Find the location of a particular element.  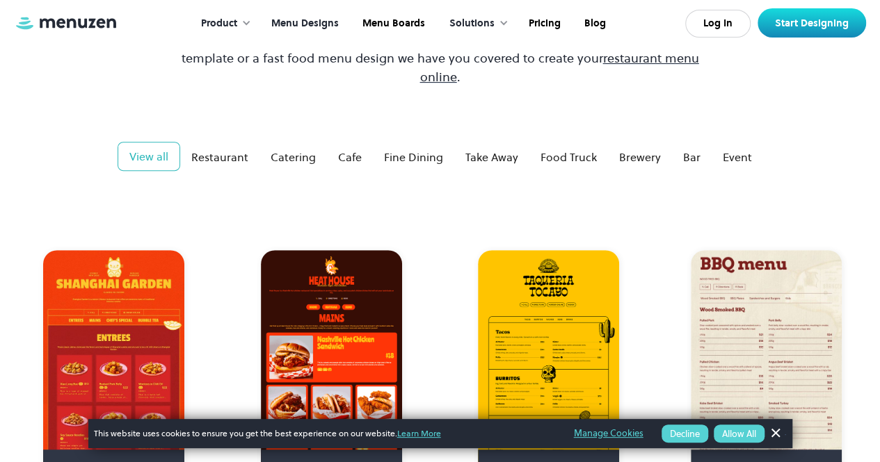

a: Learn More is located at coordinates (419, 433).